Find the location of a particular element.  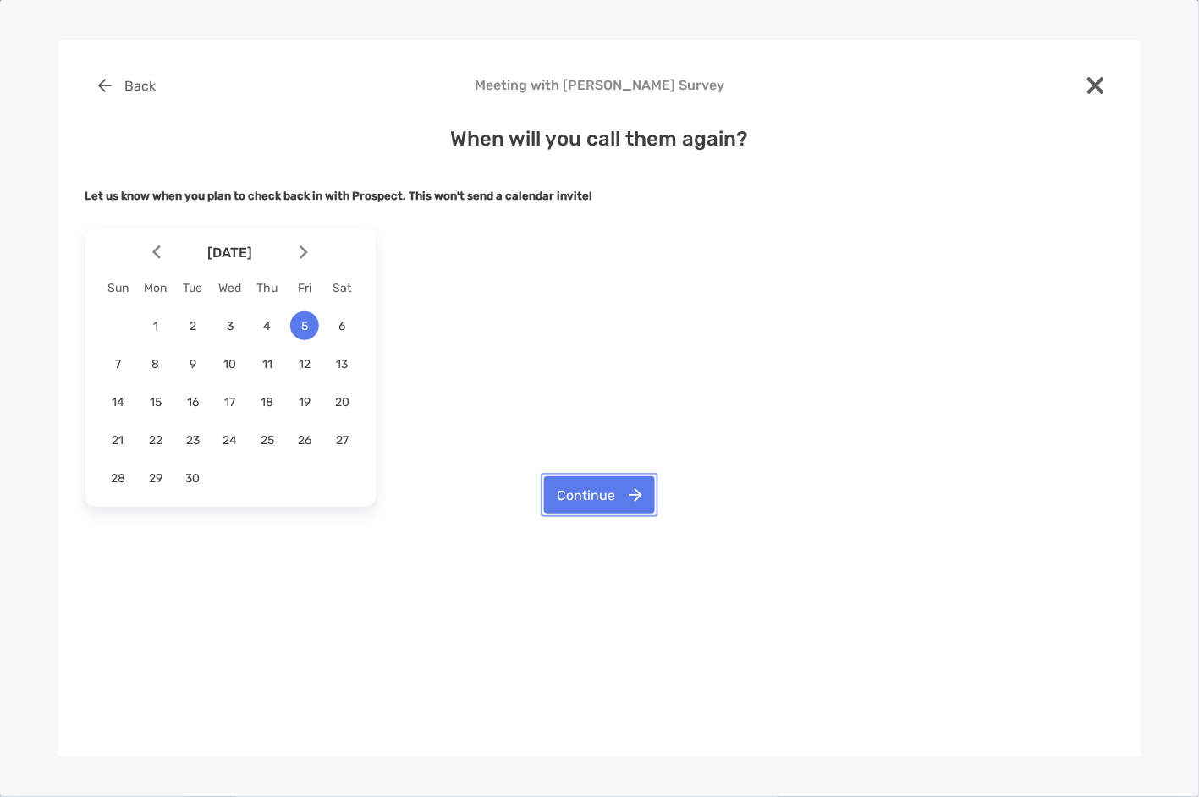

span: 8 is located at coordinates (156, 364).